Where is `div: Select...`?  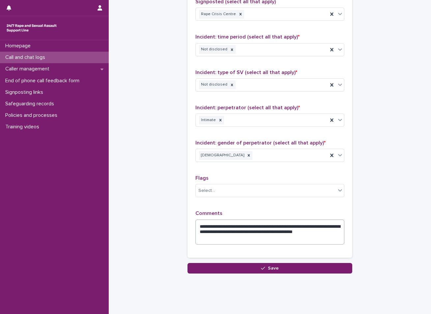
div: Select... is located at coordinates (207, 191).